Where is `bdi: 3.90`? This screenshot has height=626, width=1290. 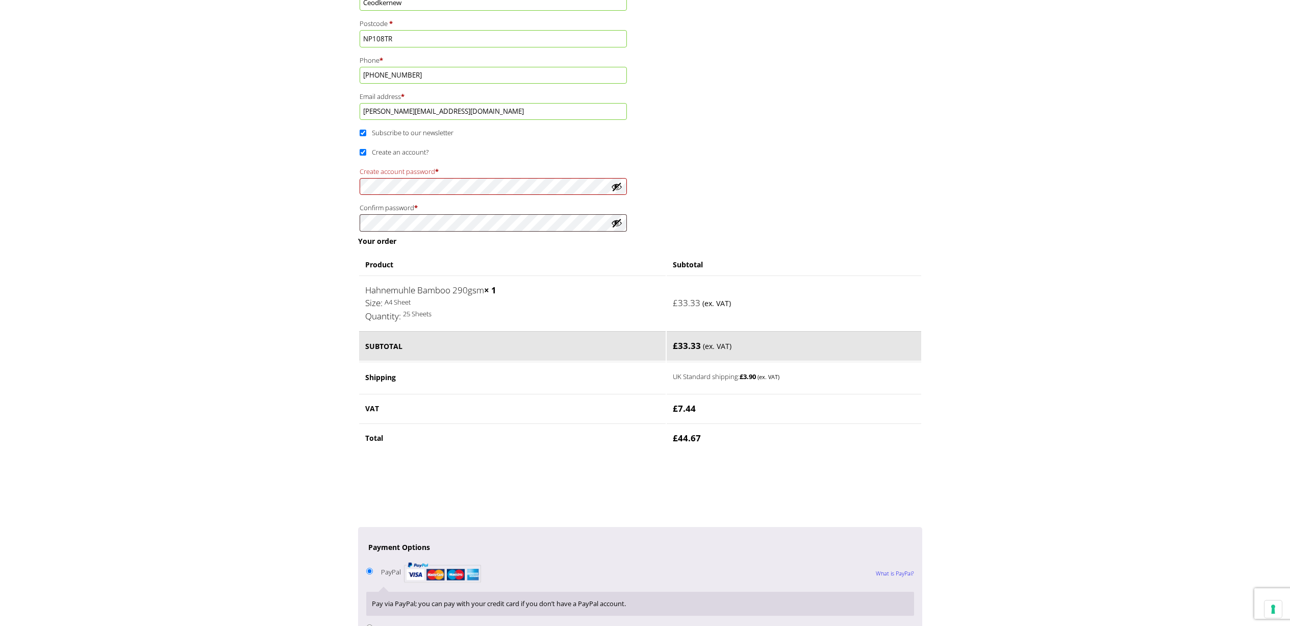
bdi: 3.90 is located at coordinates (748, 376).